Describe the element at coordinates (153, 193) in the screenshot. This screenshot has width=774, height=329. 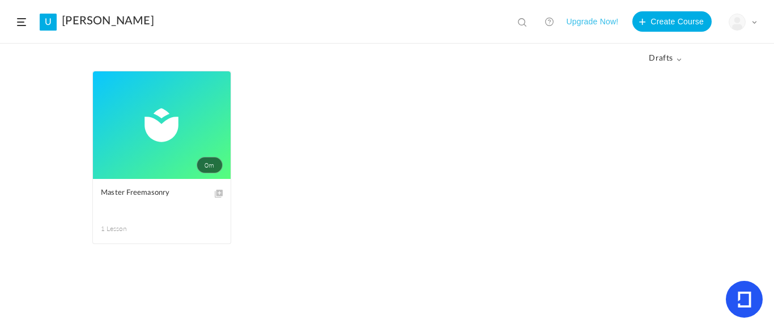
I see `span: Master Freemasonry` at that location.